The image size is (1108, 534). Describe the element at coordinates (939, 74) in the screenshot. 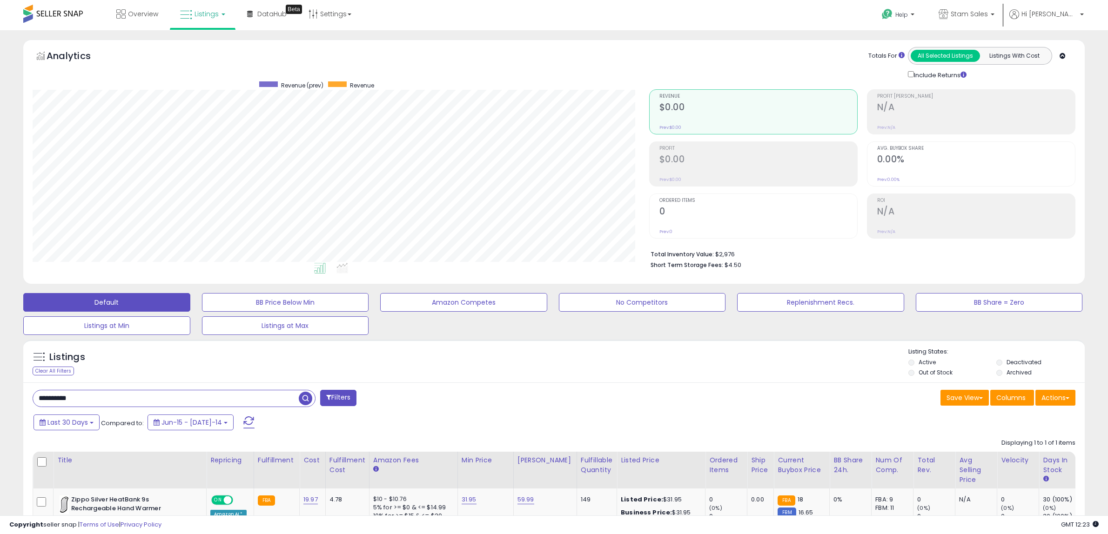

I see `div: Include Returns` at that location.